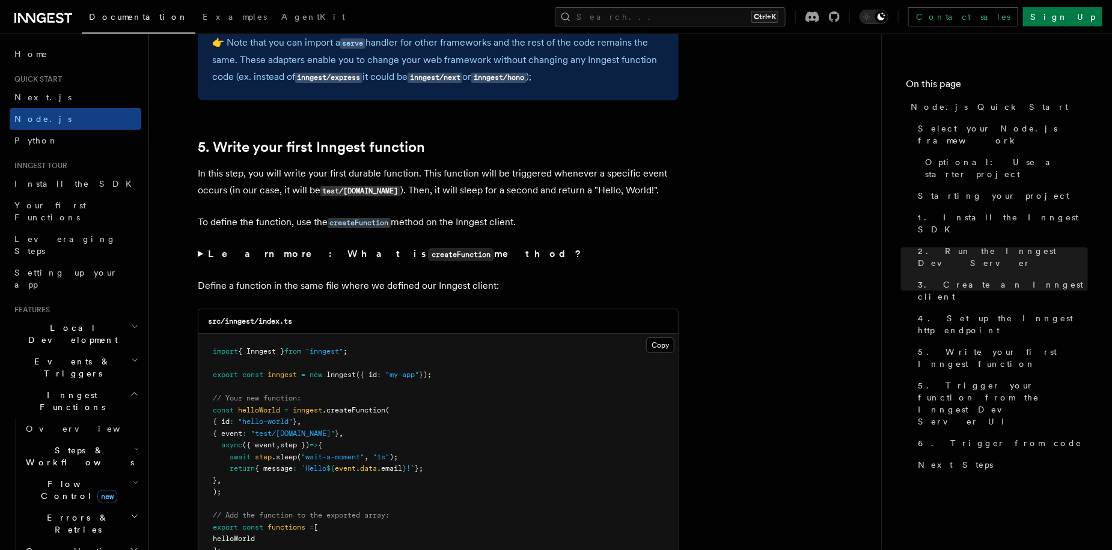  What do you see at coordinates (301, 516) in the screenshot?
I see `span: // Add the function to the exported array:` at bounding box center [301, 516].